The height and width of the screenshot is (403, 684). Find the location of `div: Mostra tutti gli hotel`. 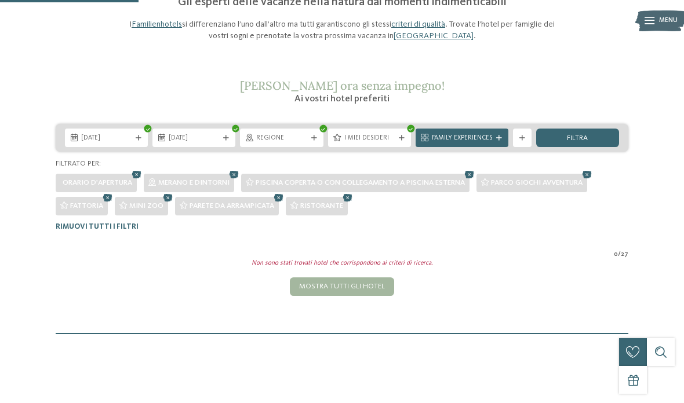

div: Mostra tutti gli hotel is located at coordinates (342, 287).